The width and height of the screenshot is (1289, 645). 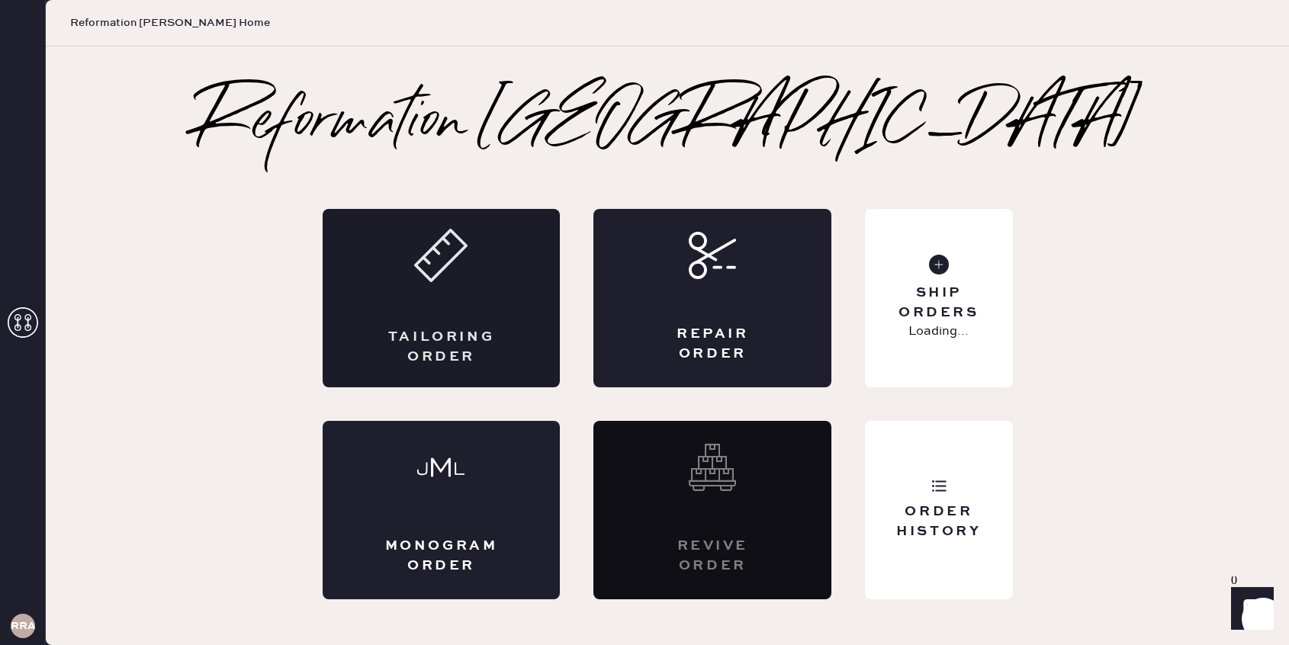 What do you see at coordinates (712, 510) in the screenshot?
I see `div: Interested? Contact us at care@hemster.co` at bounding box center [712, 510].